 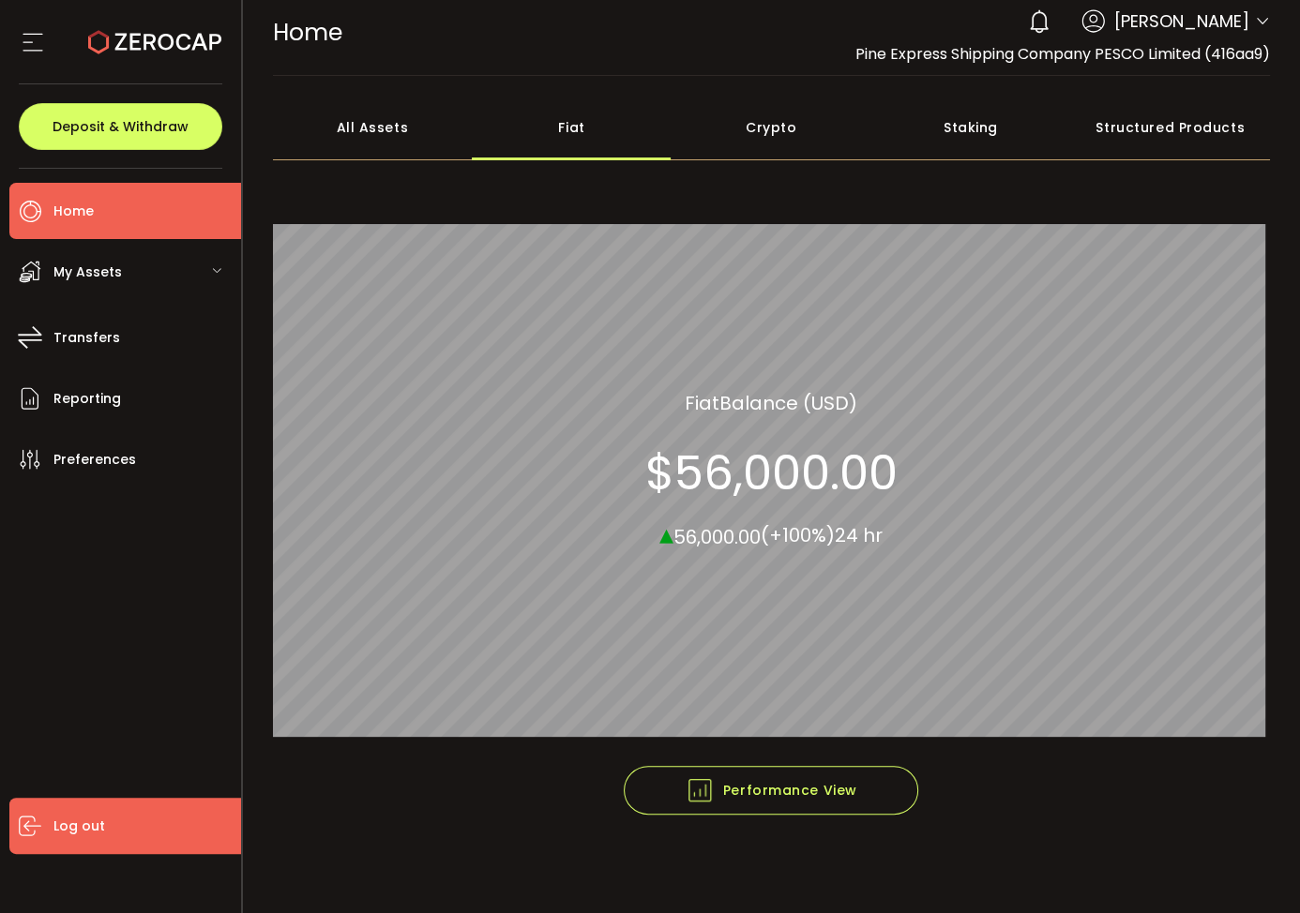 What do you see at coordinates (797, 536) in the screenshot?
I see `span: (+100%)` at bounding box center [797, 536].